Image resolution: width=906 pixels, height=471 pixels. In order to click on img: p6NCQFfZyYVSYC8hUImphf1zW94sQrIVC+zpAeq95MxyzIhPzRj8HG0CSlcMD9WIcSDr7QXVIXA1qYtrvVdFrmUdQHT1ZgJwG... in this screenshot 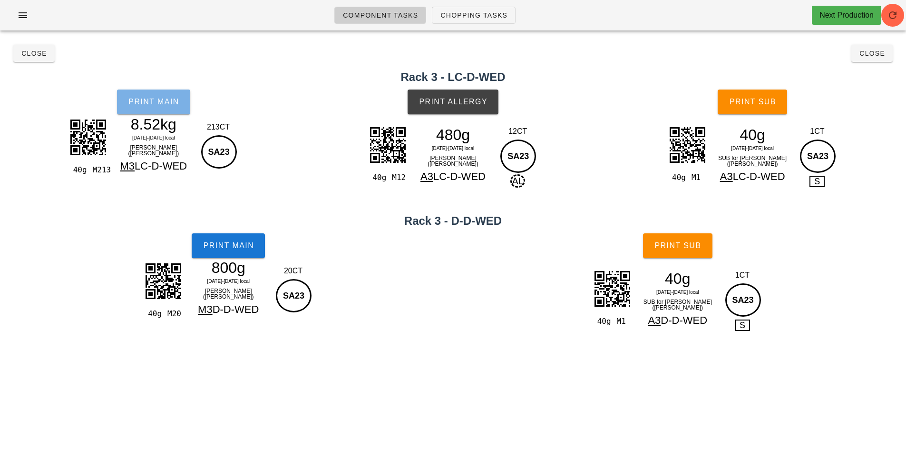, I will do `click(388, 145)`.